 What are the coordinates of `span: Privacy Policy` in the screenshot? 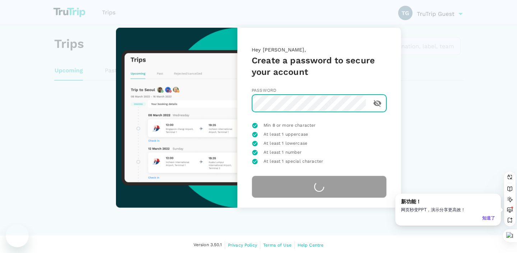 It's located at (243, 245).